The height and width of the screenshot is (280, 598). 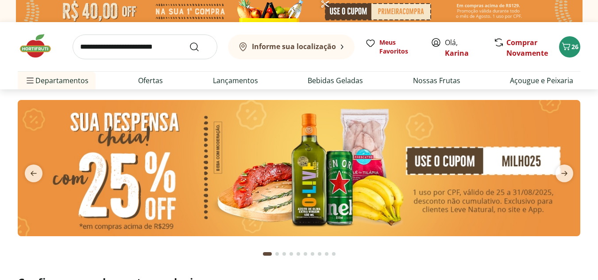 What do you see at coordinates (57, 81) in the screenshot?
I see `span: Departamentos` at bounding box center [57, 81].